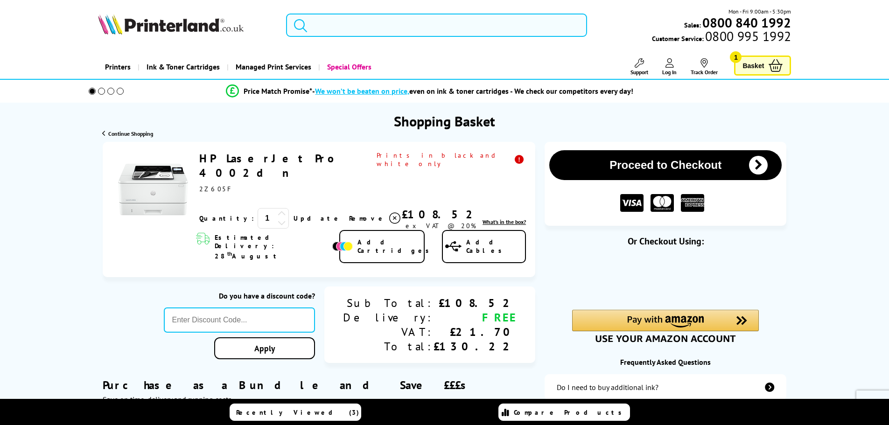 This screenshot has height=425, width=889. I want to click on a: Support, so click(639, 67).